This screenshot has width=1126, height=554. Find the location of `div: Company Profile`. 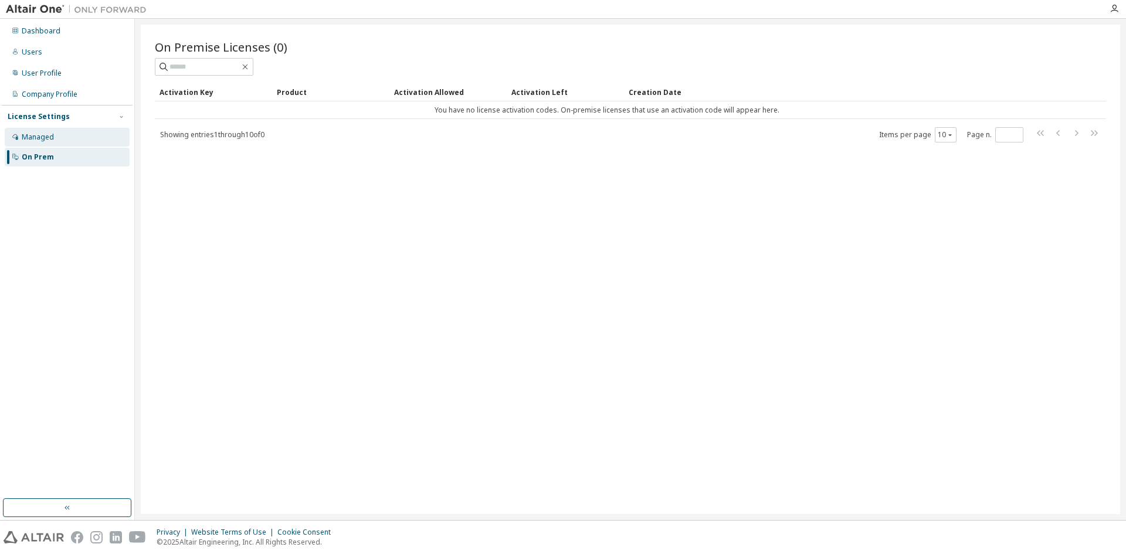

div: Company Profile is located at coordinates (49, 94).